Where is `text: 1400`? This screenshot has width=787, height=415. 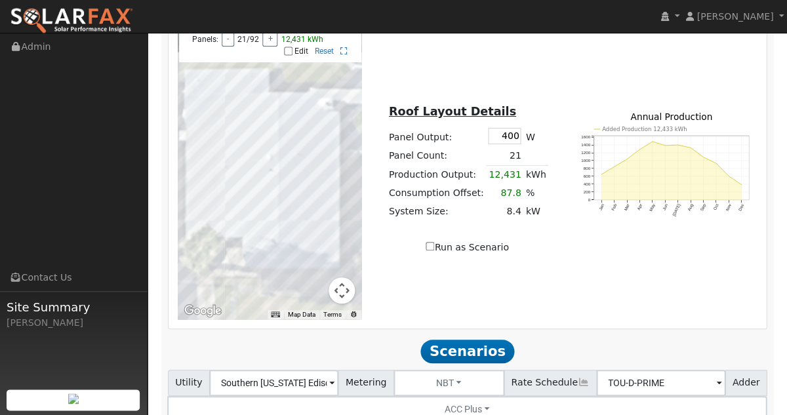
text: 1400 is located at coordinates (586, 144).